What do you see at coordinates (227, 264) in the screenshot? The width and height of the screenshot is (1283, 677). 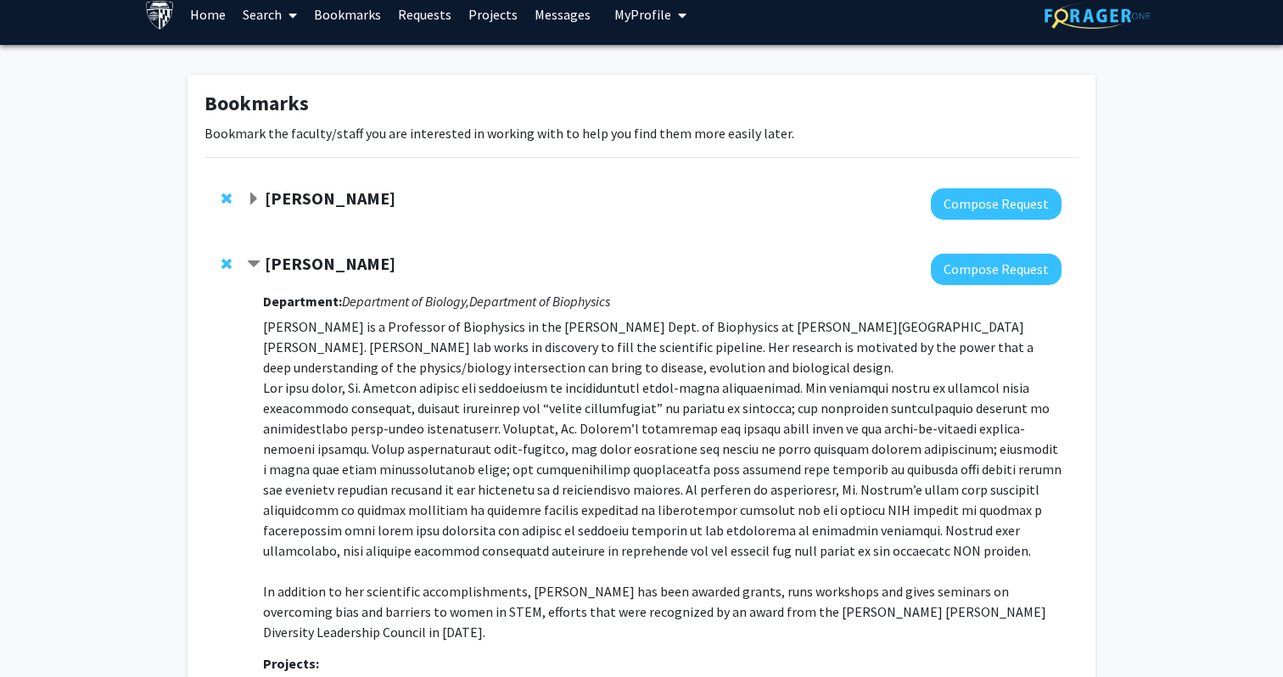 I see `span: Remove Karen Fleming from bookmarks` at bounding box center [227, 264].